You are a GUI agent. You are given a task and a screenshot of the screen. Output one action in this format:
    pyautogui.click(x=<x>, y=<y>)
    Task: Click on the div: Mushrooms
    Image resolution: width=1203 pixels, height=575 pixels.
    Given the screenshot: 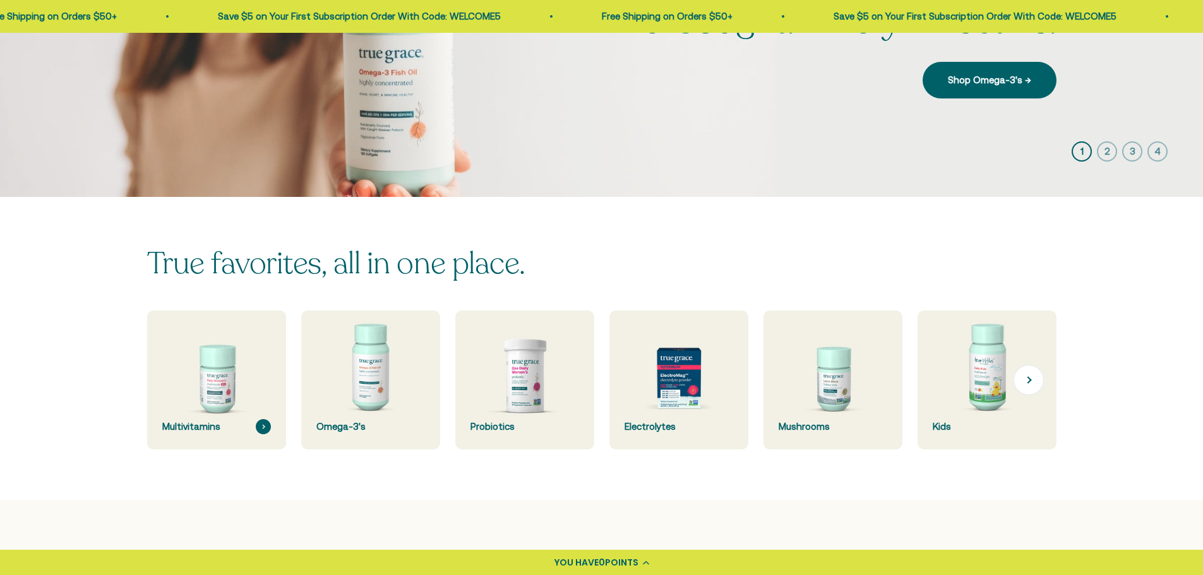 What is the action you would take?
    pyautogui.click(x=833, y=427)
    